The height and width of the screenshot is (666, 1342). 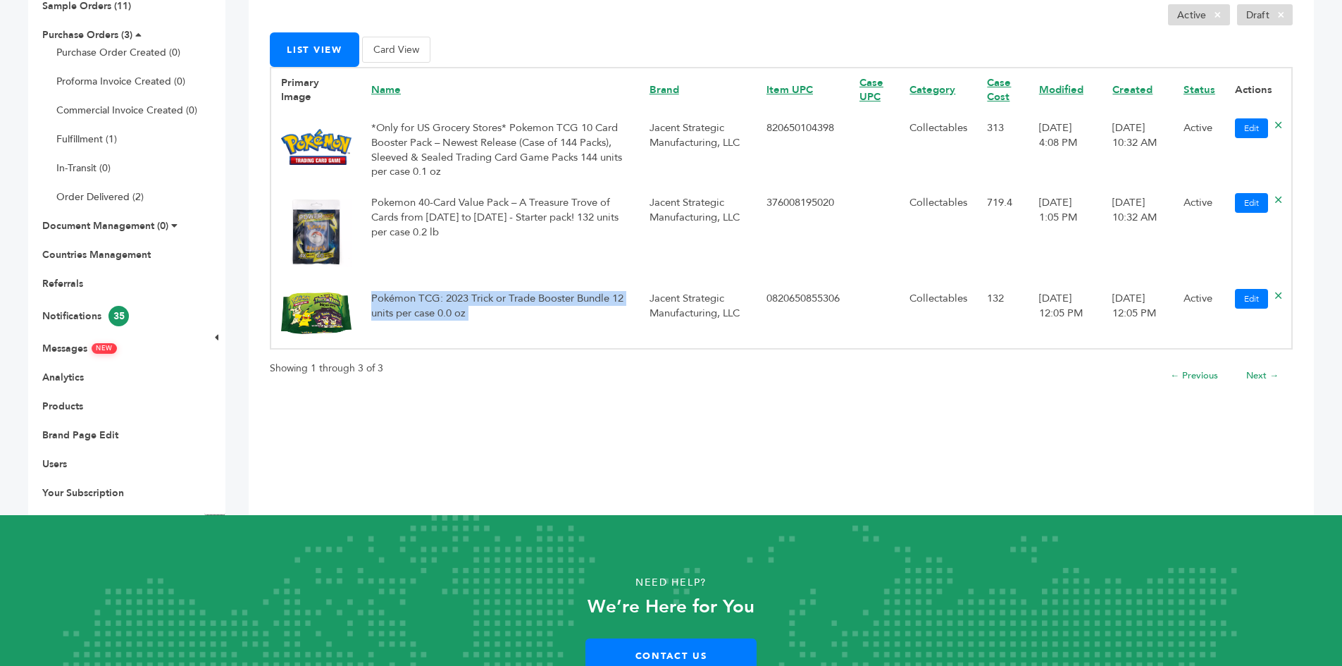 What do you see at coordinates (1002, 149) in the screenshot?
I see `td: 313` at bounding box center [1002, 149].